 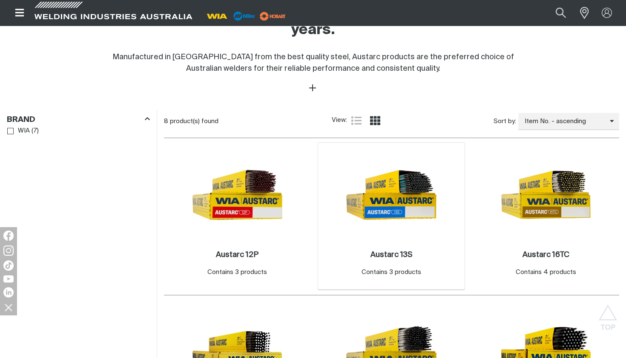 What do you see at coordinates (78, 131) in the screenshot?
I see `ul: Brand` at bounding box center [78, 131].